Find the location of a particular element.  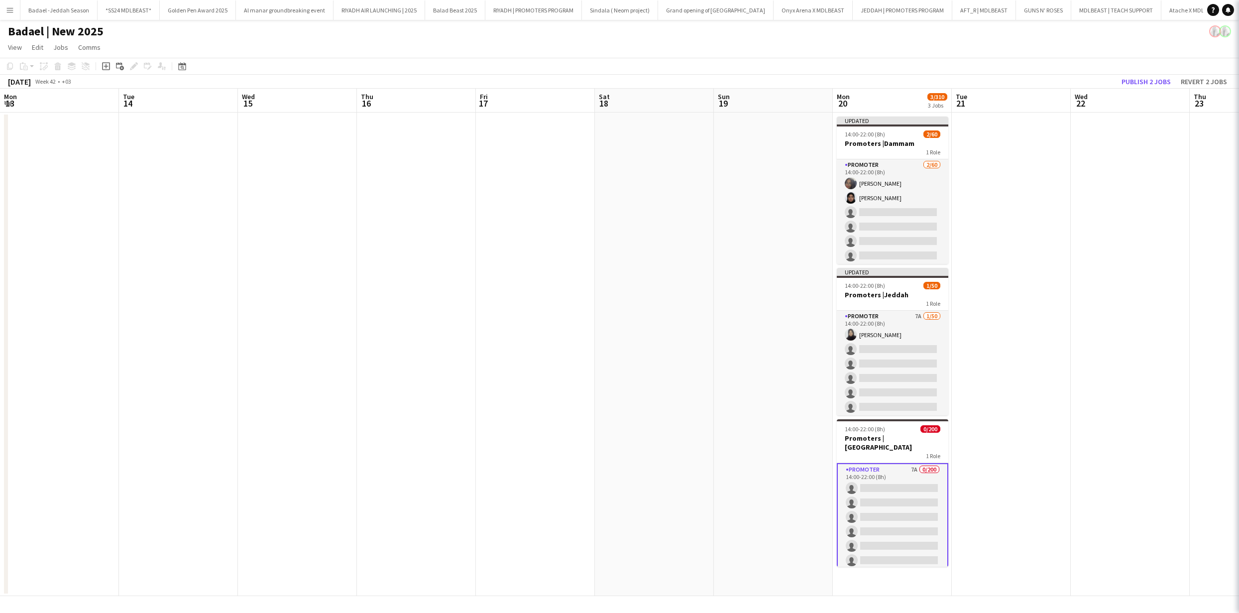

button: GUNS N' ROSES is located at coordinates (1043, 10).